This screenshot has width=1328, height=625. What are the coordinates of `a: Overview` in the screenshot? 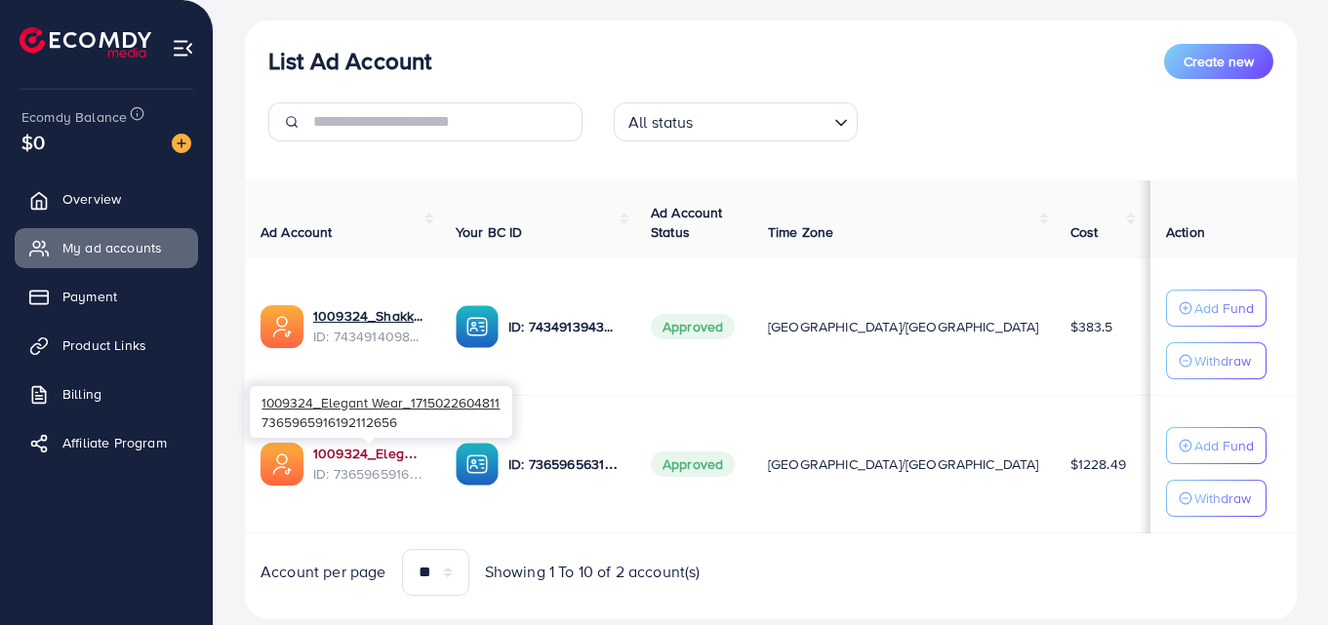 It's located at (106, 199).